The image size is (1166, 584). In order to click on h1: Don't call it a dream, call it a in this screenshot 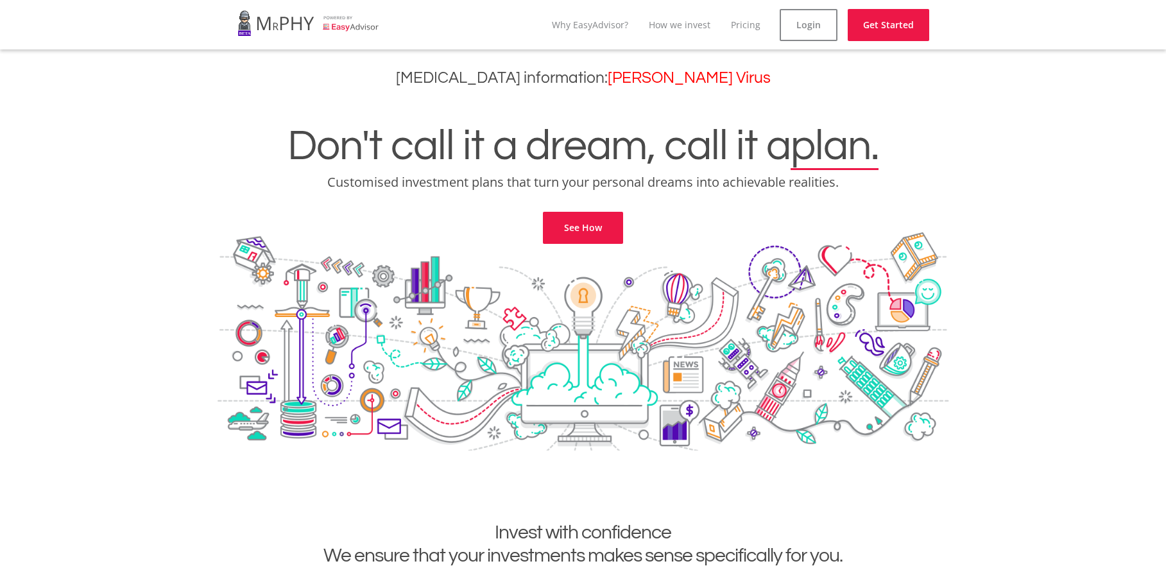, I will do `click(583, 146)`.